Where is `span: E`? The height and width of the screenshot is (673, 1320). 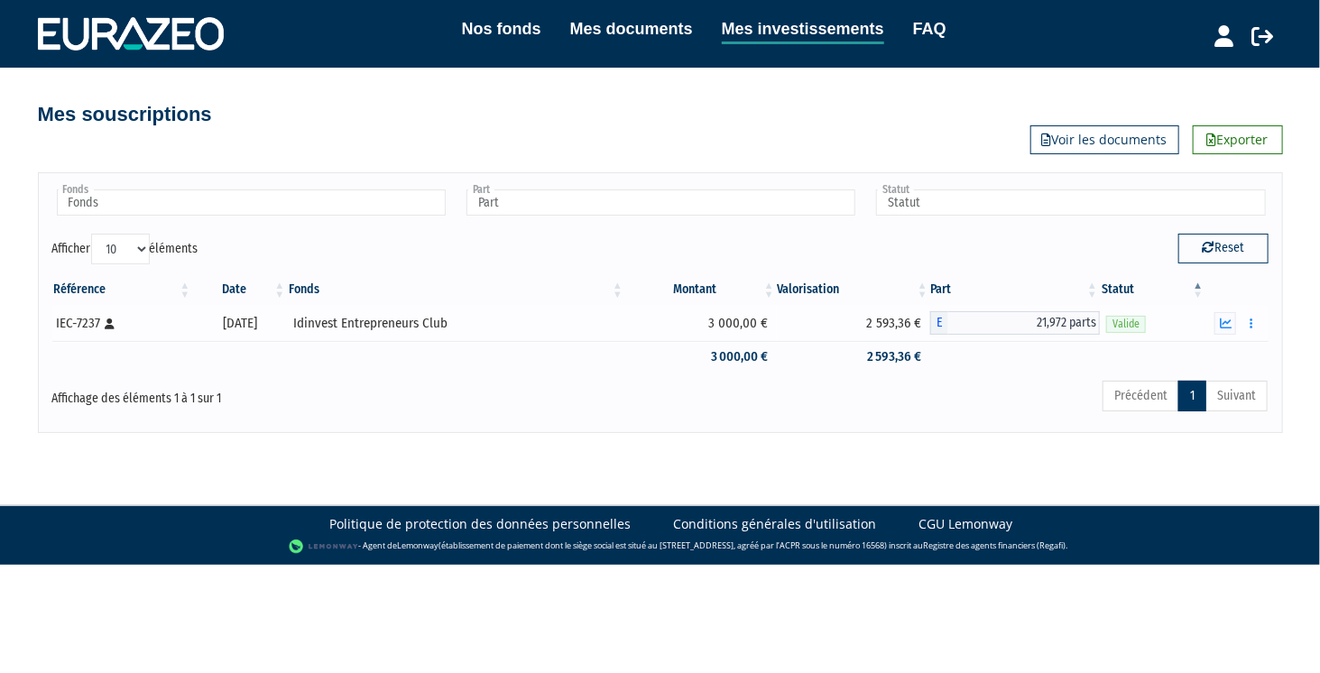 span: E is located at coordinates (939, 323).